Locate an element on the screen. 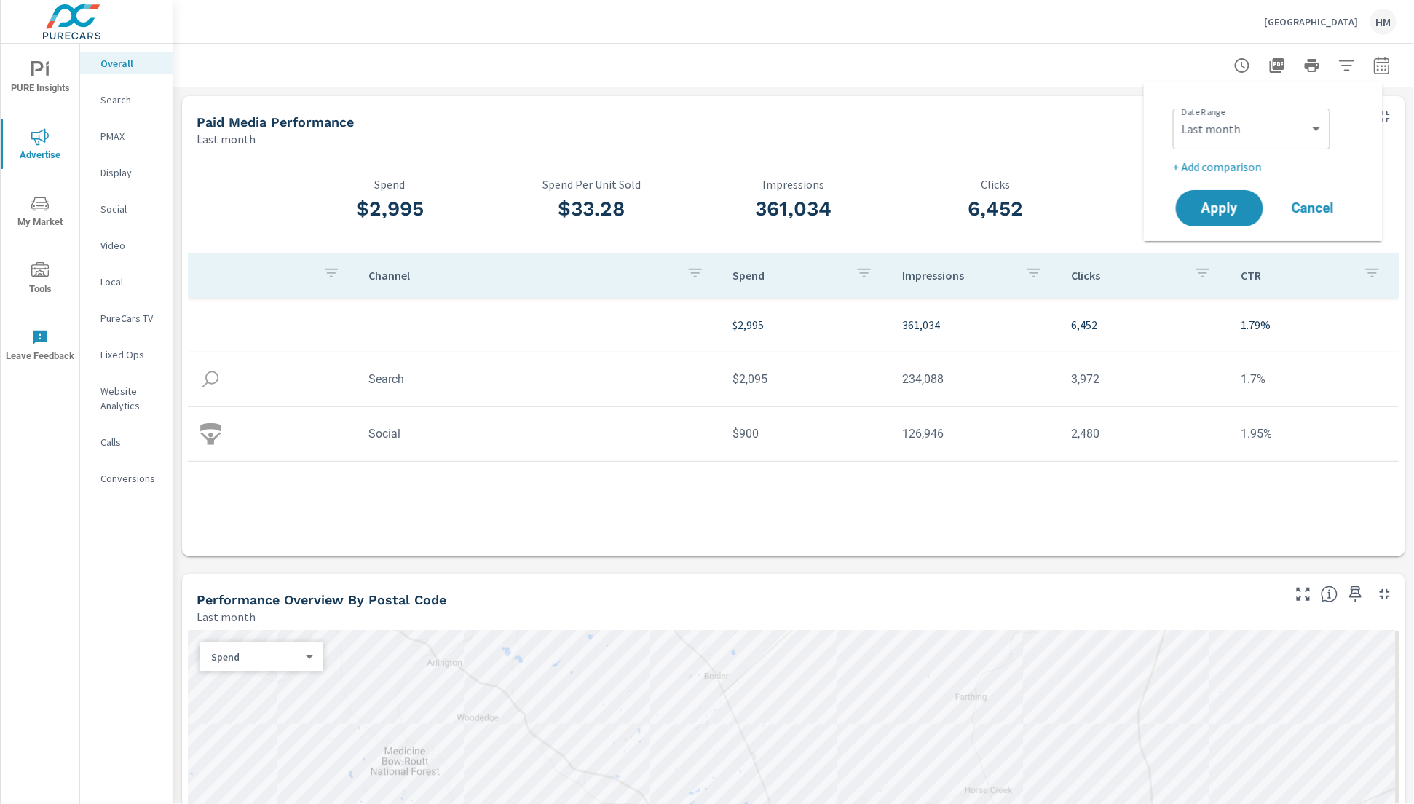  td: 2,480 is located at coordinates (1144, 433).